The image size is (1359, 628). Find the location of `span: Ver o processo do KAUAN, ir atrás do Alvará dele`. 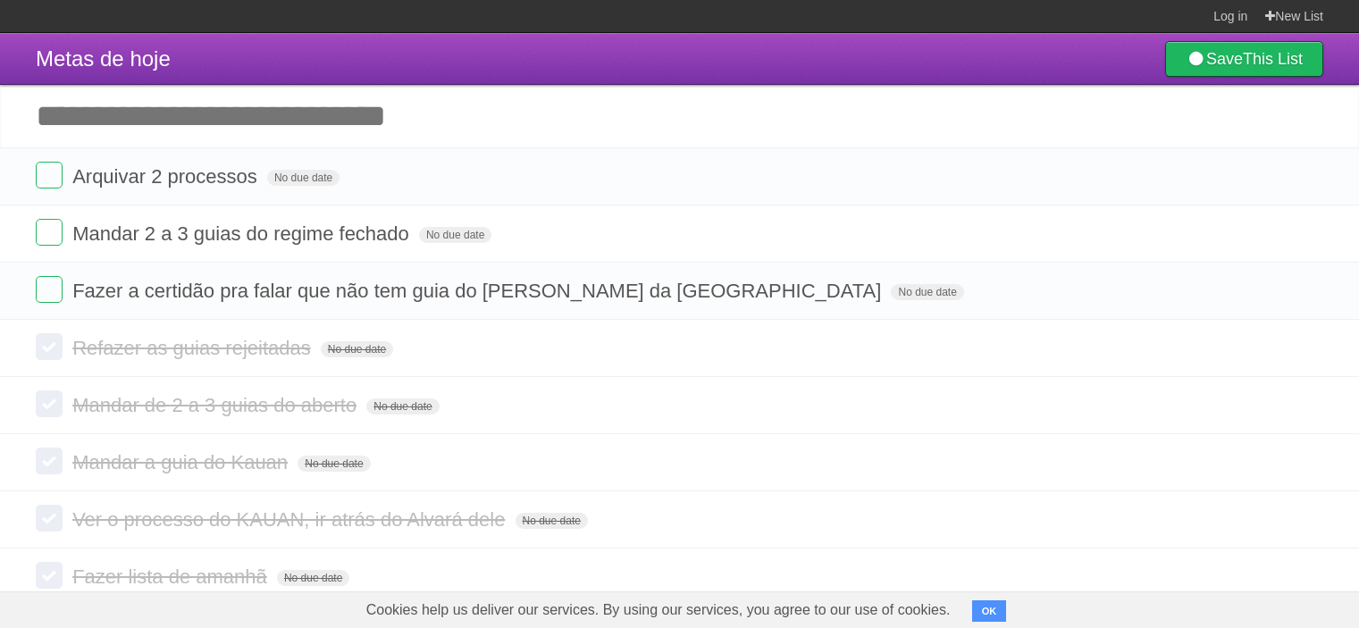

span: Ver o processo do KAUAN, ir atrás do Alvará dele is located at coordinates (290, 519).